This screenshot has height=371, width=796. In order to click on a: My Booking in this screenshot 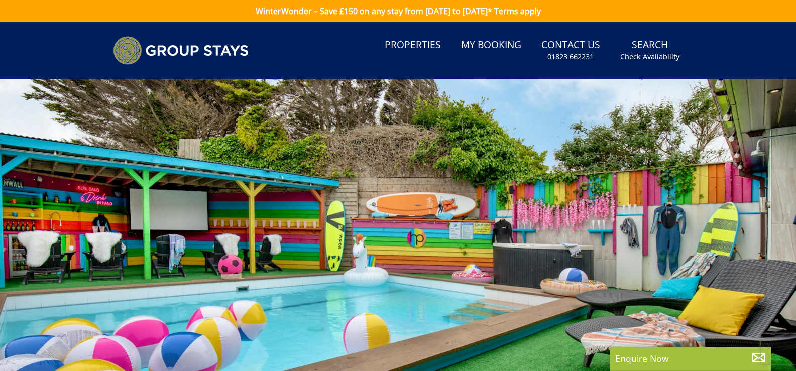, I will do `click(491, 45)`.